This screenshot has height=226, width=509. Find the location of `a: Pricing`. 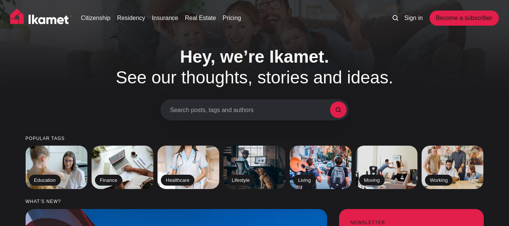

a: Pricing is located at coordinates (232, 18).